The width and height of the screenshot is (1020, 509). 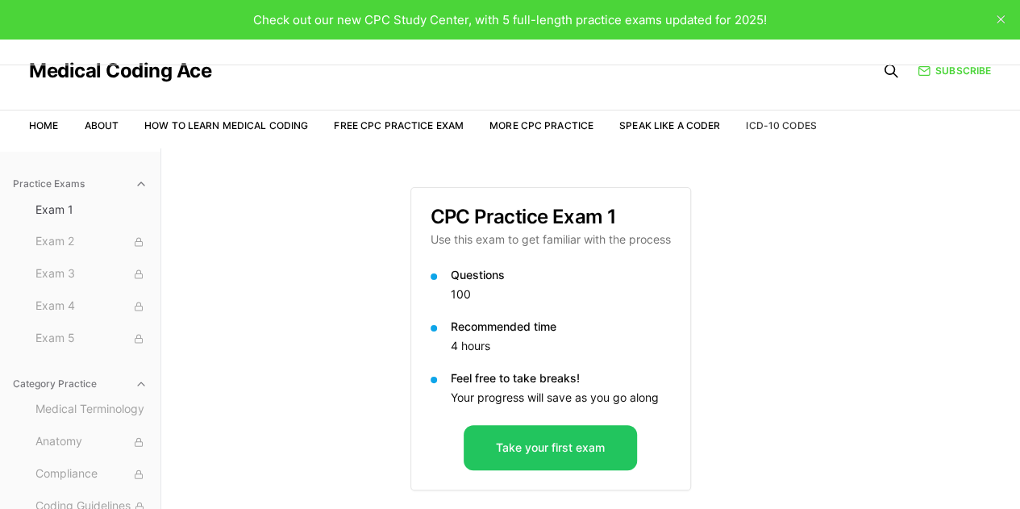 What do you see at coordinates (91, 242) in the screenshot?
I see `button: Exam 2` at bounding box center [91, 242].